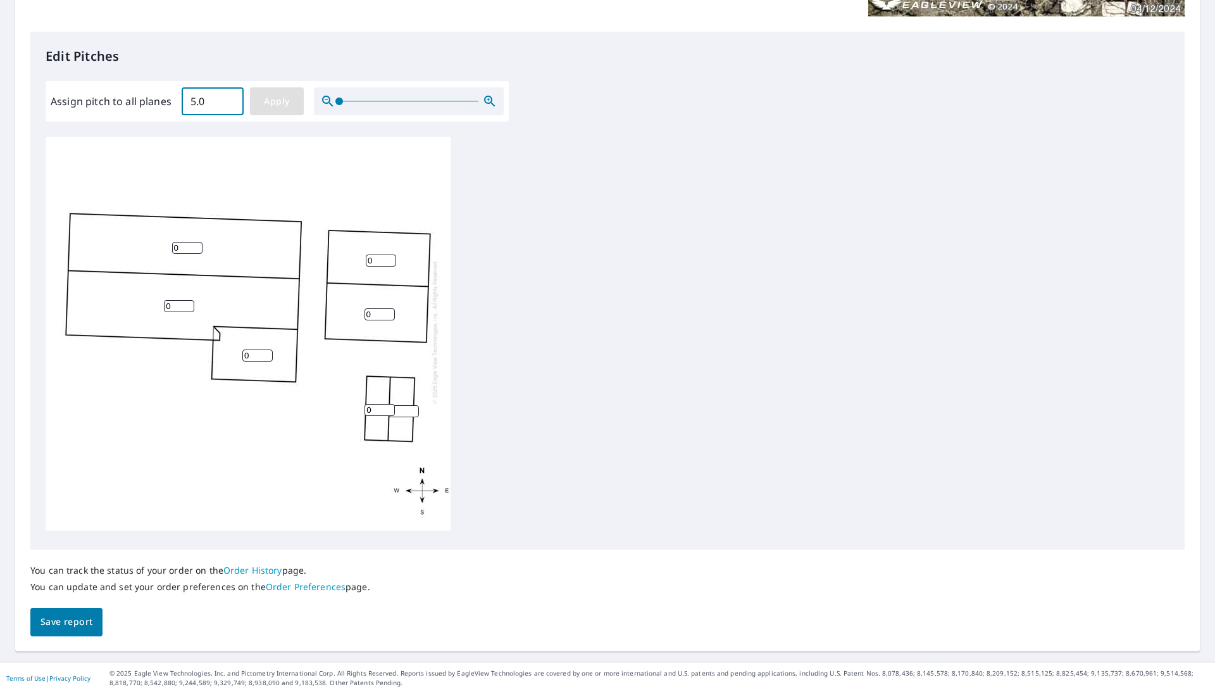 This screenshot has width=1215, height=694. What do you see at coordinates (66, 621) in the screenshot?
I see `button: Save report` at bounding box center [66, 621].